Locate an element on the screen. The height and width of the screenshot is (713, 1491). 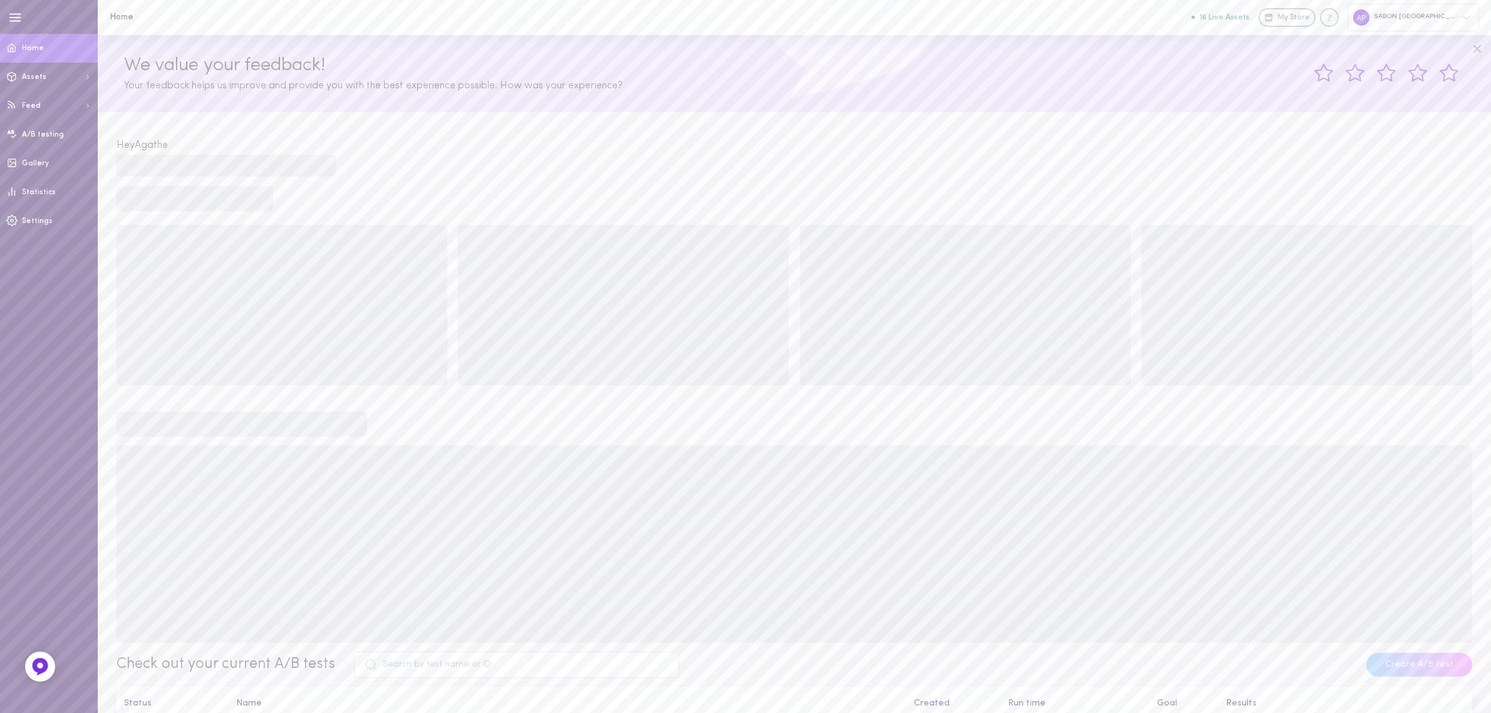
span: Gallery is located at coordinates (35, 164).